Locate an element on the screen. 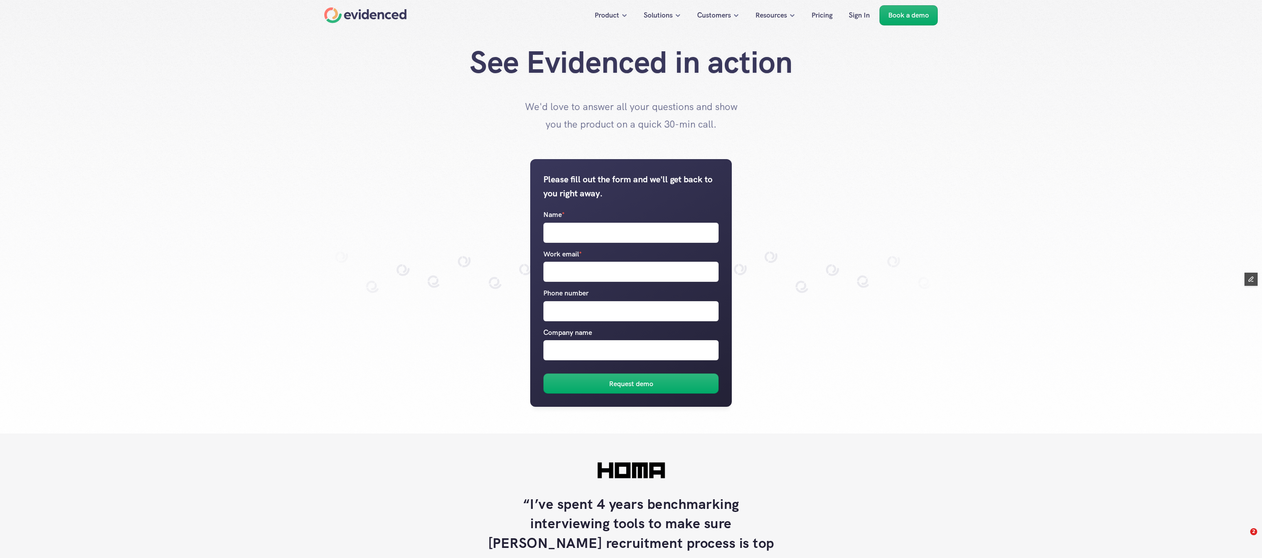  p: We'd love to answer all your questions and show you the product on a quick 30-min call. is located at coordinates (631, 115).